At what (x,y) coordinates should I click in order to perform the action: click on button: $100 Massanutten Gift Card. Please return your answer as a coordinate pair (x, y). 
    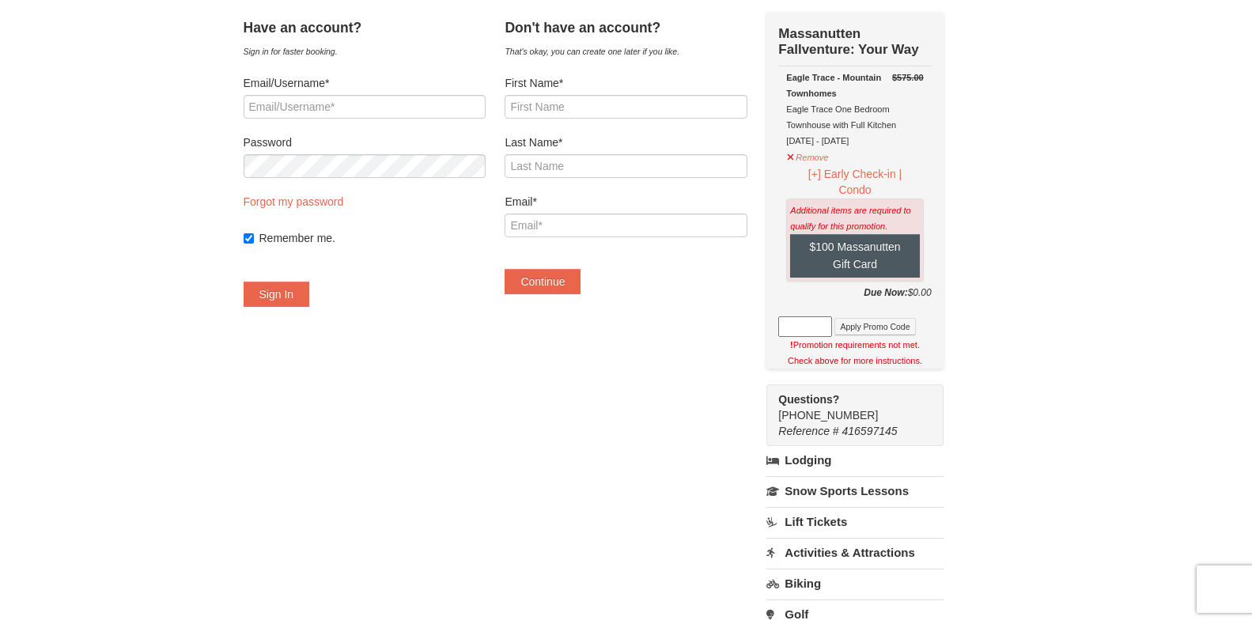
    Looking at the image, I should click on (854, 255).